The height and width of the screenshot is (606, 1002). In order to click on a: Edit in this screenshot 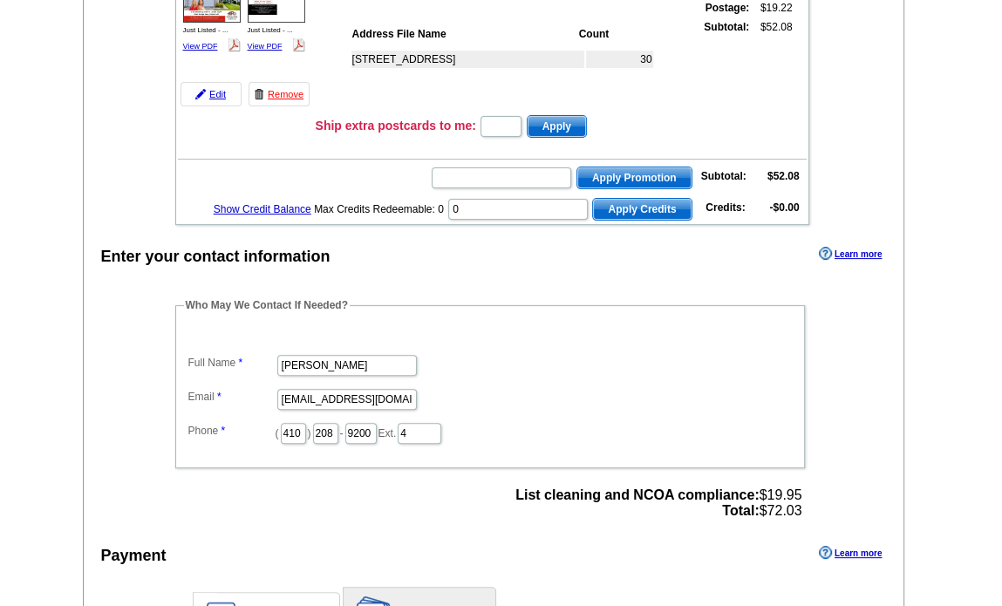, I will do `click(211, 94)`.